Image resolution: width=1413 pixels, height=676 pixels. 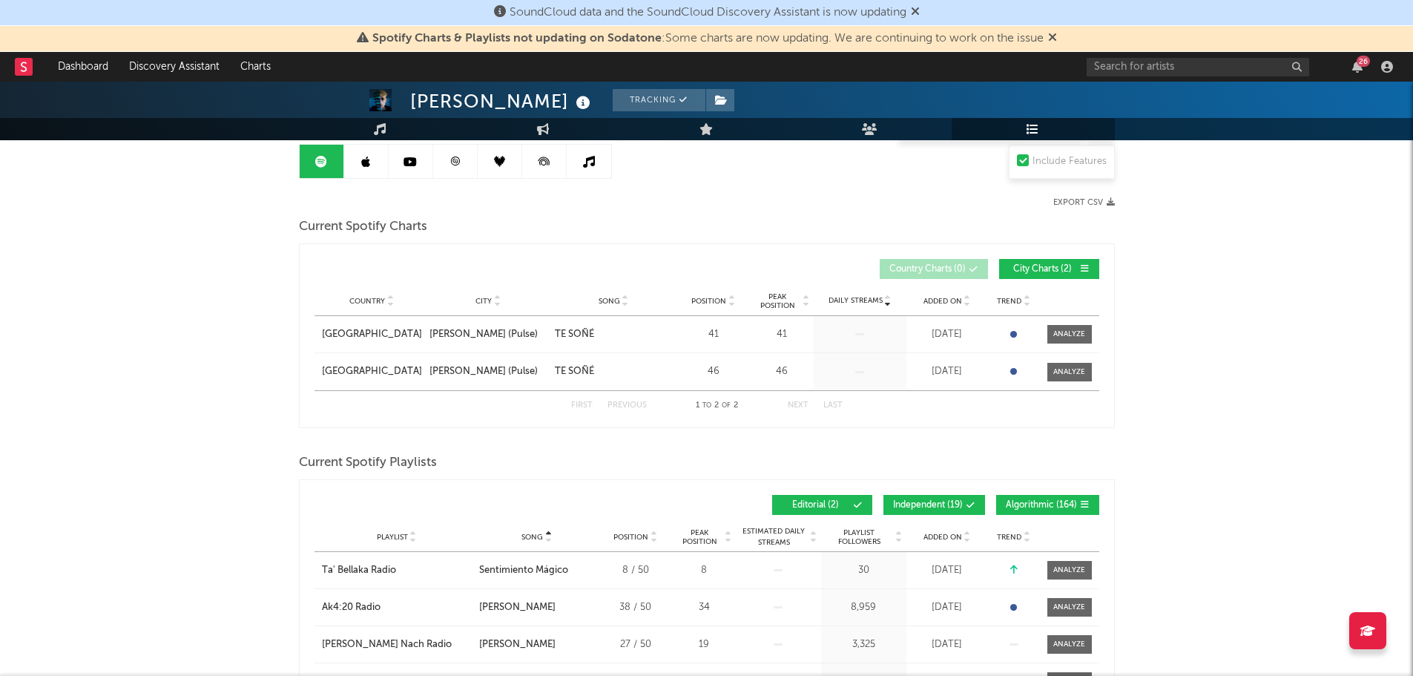 What do you see at coordinates (1198, 67) in the screenshot?
I see `input: Search for artists` at bounding box center [1198, 67].